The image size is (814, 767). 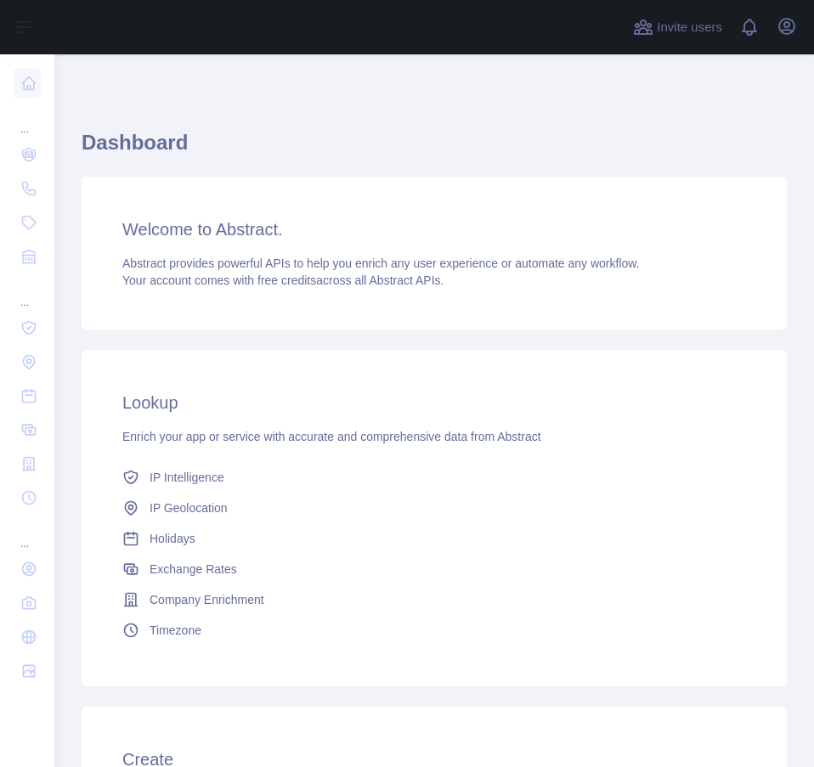 What do you see at coordinates (187, 478) in the screenshot?
I see `span: IP Intelligence` at bounding box center [187, 478].